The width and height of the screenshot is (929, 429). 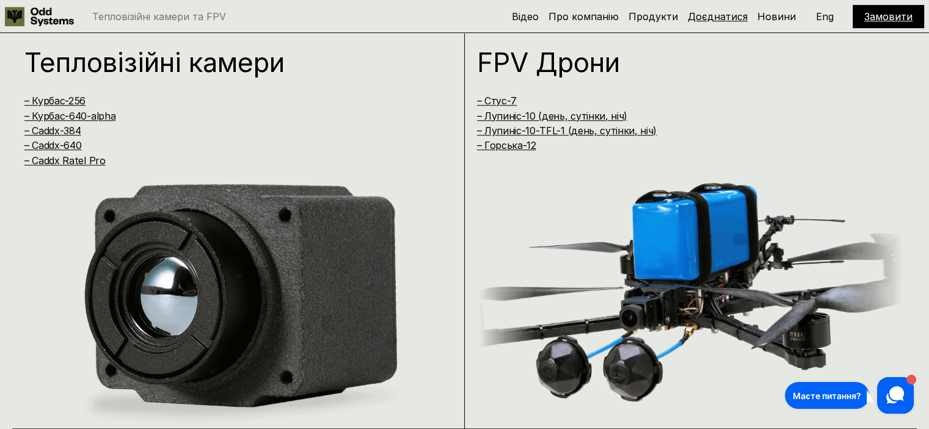 What do you see at coordinates (55, 101) in the screenshot?
I see `a: – Курбас-256` at bounding box center [55, 101].